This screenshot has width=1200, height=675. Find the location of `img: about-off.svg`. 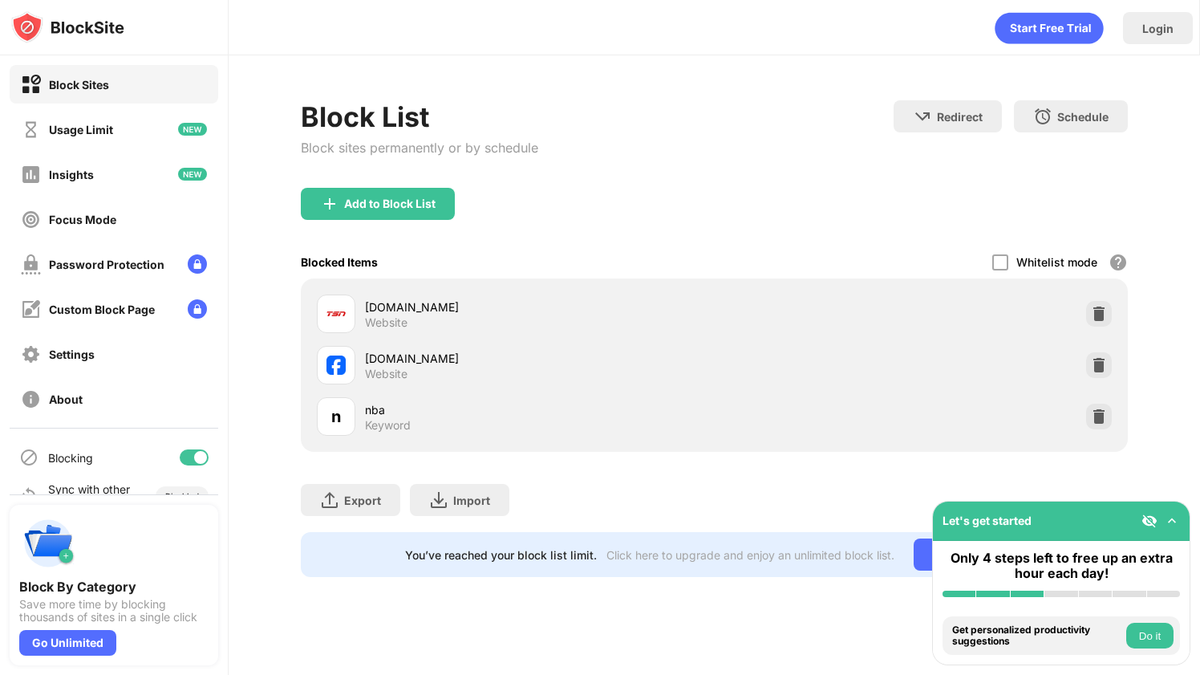

img: about-off.svg is located at coordinates (30, 399).